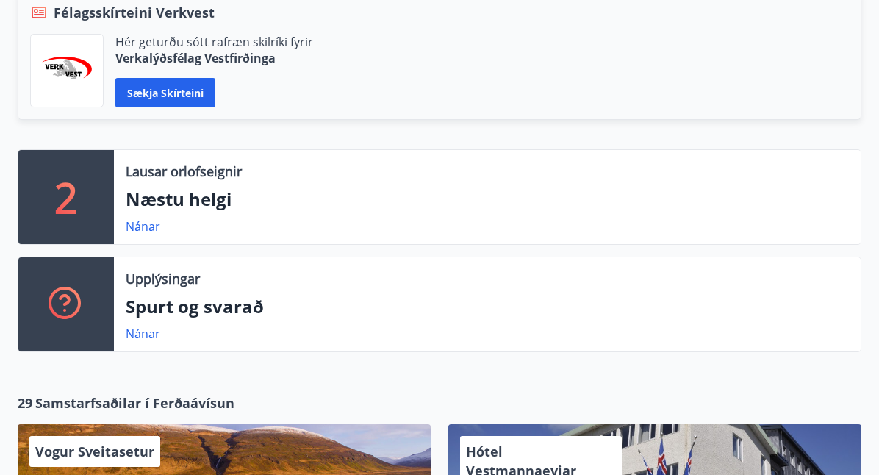  I want to click on p: Upplýsingar, so click(162, 278).